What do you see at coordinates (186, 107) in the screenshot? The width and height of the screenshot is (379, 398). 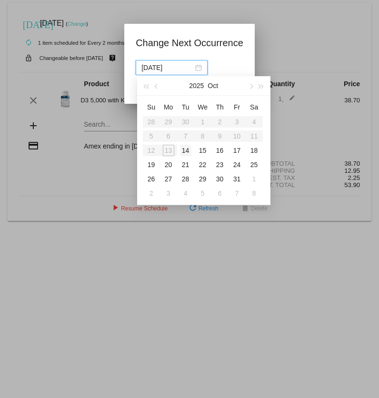 I see `th: Tue` at bounding box center [186, 107].